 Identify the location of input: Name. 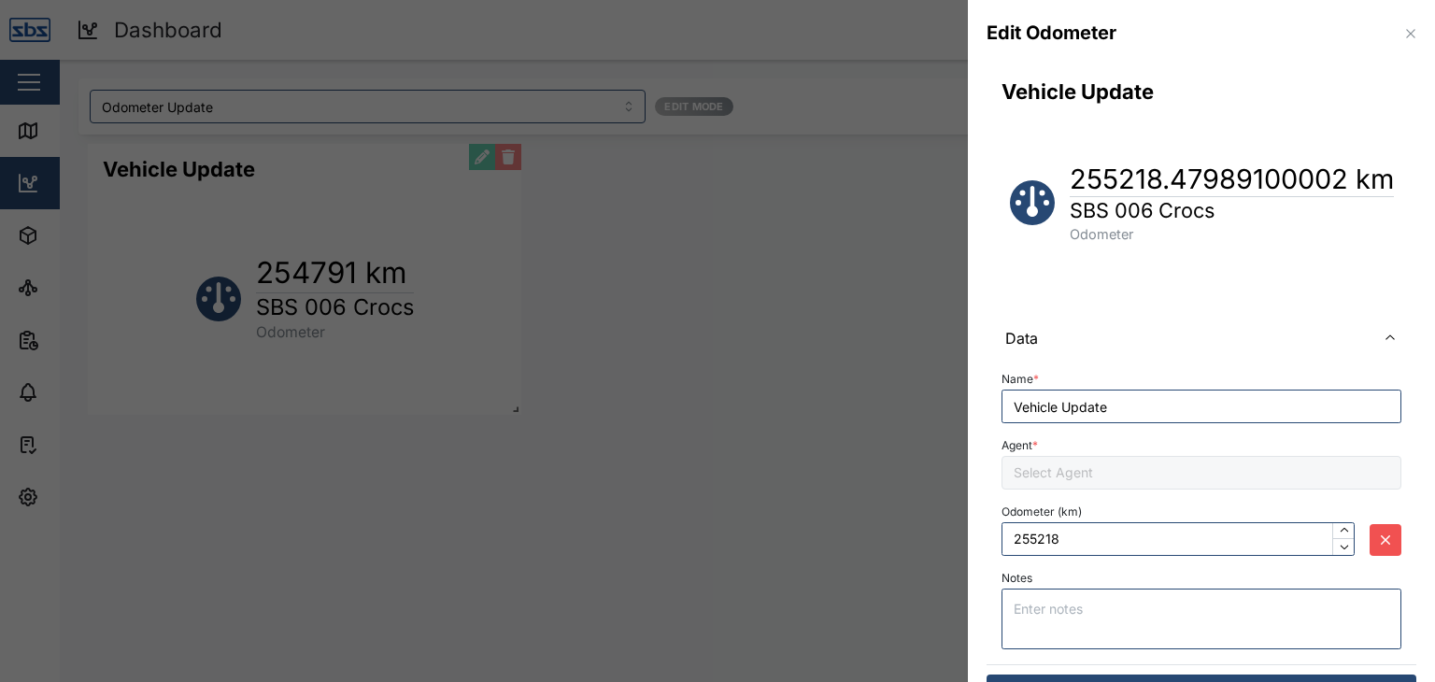
(1201, 406).